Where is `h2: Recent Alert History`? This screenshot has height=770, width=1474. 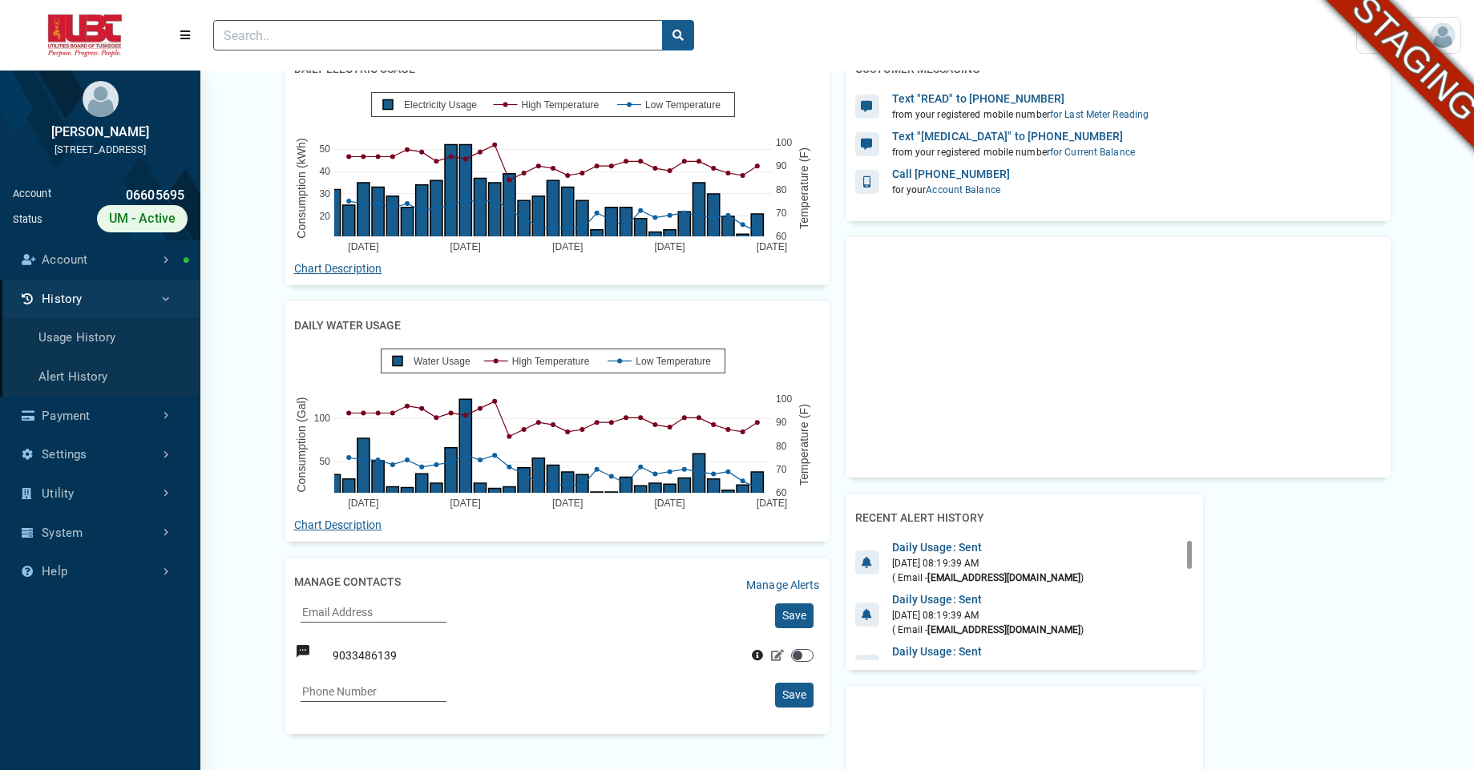 h2: Recent Alert History is located at coordinates (920, 518).